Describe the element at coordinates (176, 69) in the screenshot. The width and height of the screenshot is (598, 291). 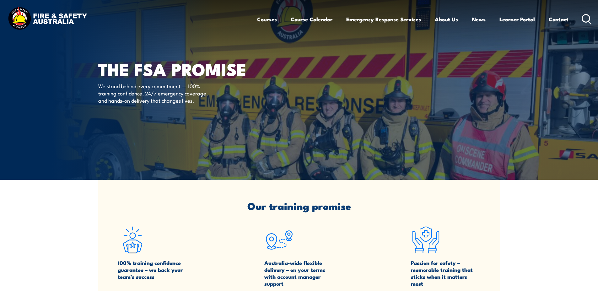
I see `h1: The FSA promise` at that location.